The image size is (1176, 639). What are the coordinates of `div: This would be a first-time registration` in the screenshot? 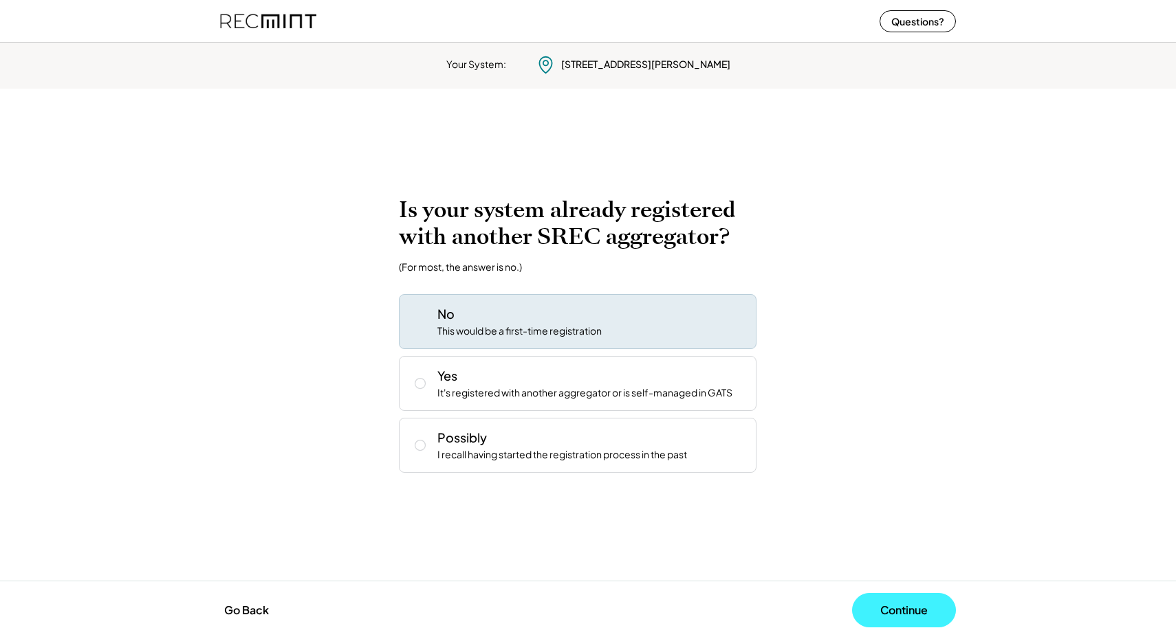 It's located at (519, 331).